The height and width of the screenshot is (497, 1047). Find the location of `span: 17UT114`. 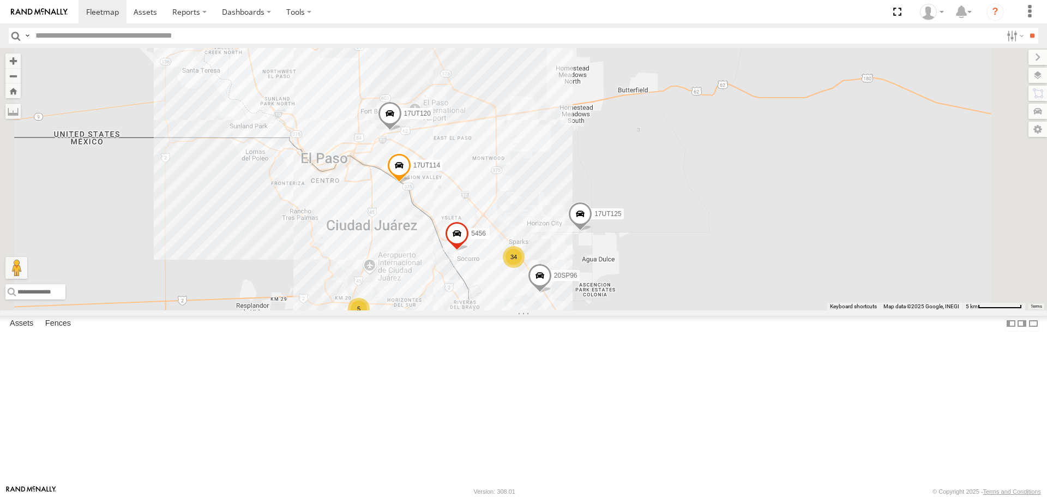

span: 17UT114 is located at coordinates (426, 165).